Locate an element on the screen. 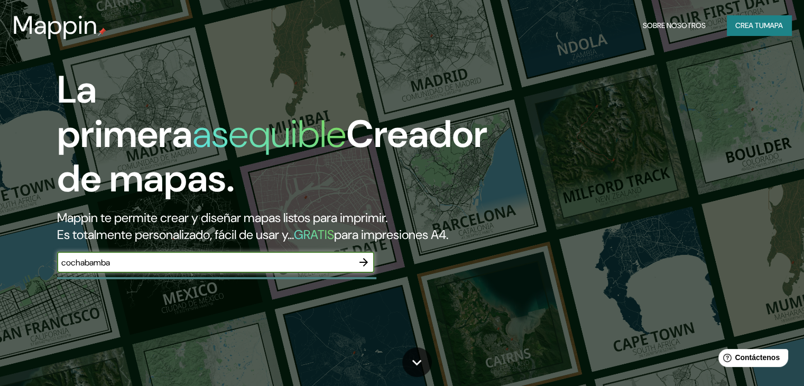 Image resolution: width=804 pixels, height=386 pixels. font: Crea tu is located at coordinates (749, 25).